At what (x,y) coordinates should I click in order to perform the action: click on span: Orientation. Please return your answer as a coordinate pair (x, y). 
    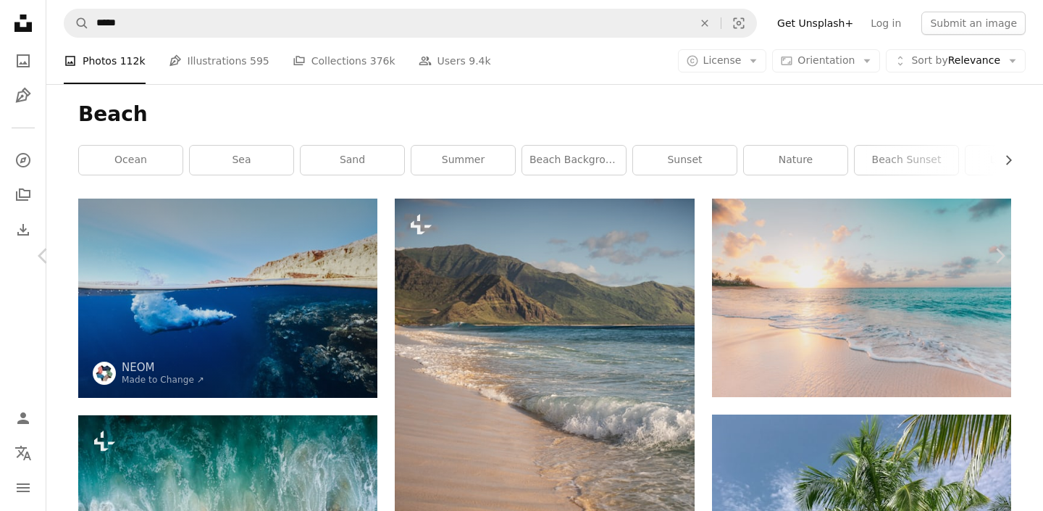
    Looking at the image, I should click on (826, 60).